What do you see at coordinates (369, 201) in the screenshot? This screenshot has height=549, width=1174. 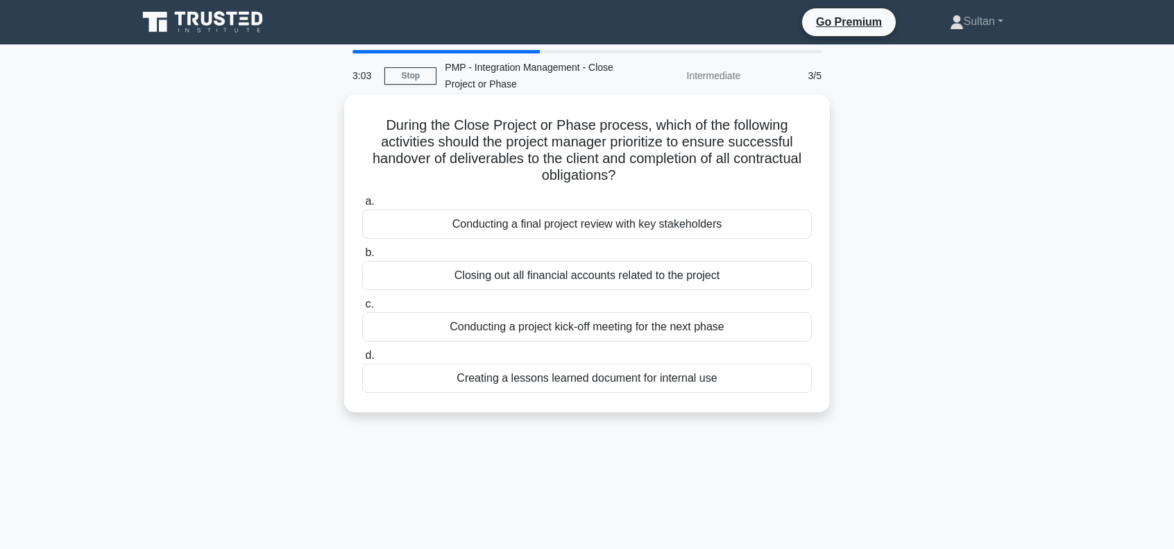 I see `span: a.` at bounding box center [369, 201].